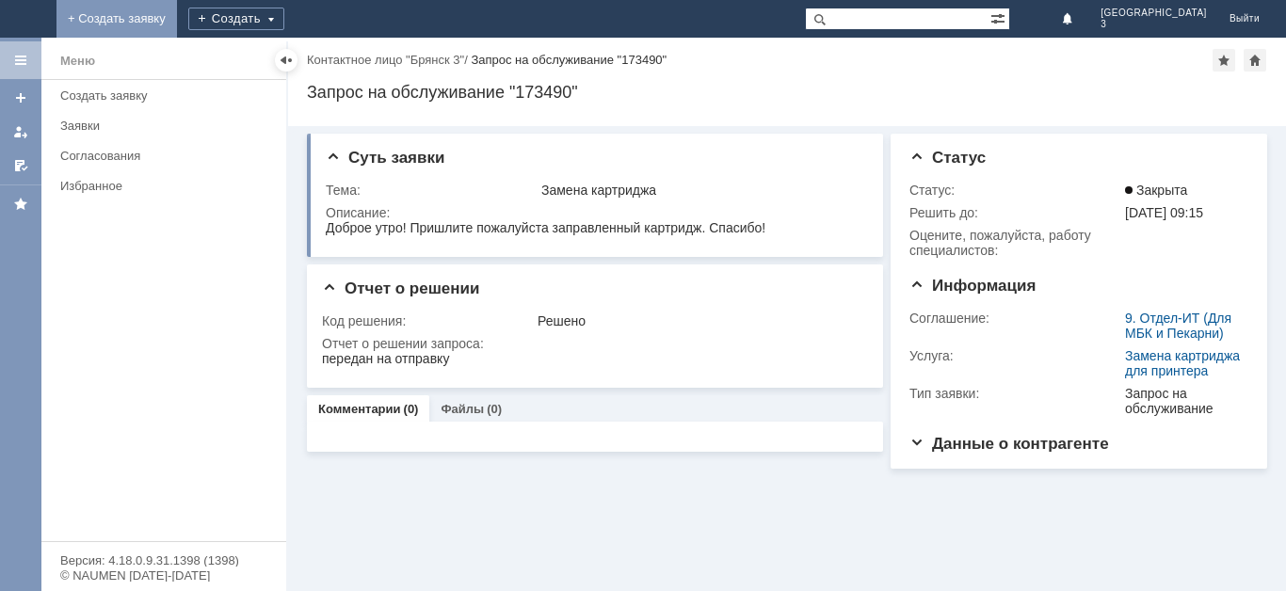 The width and height of the screenshot is (1286, 591). Describe the element at coordinates (168, 125) in the screenshot. I see `div: Заявки` at that location.